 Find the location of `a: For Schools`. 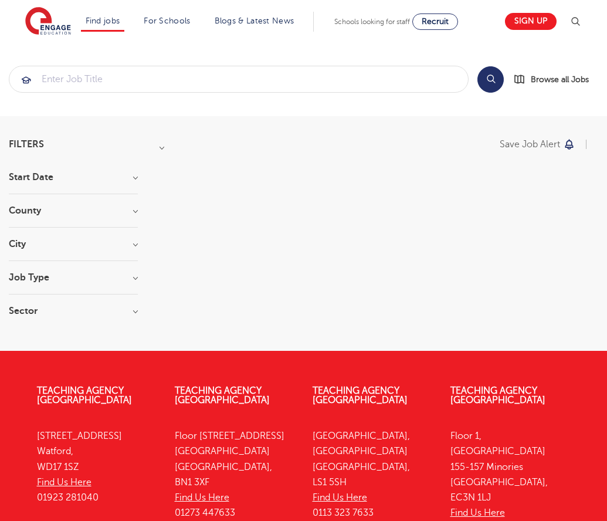

a: For Schools is located at coordinates (166, 21).